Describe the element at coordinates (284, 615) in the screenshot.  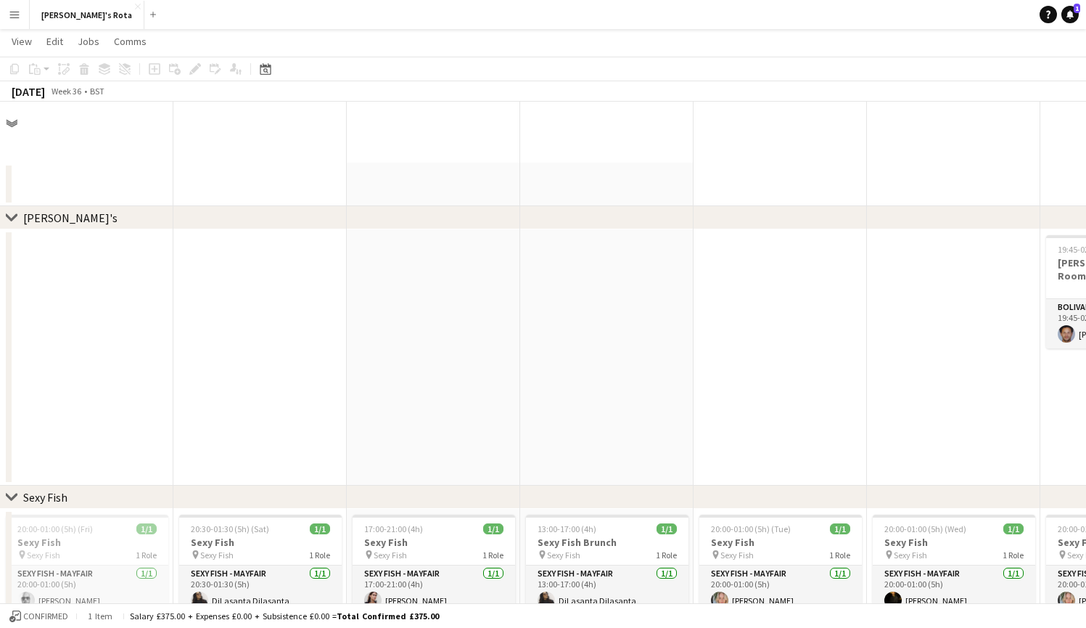
I see `div: Salary £375.00 + Expenses £0.00 + Subsistence £0.00 =` at that location.